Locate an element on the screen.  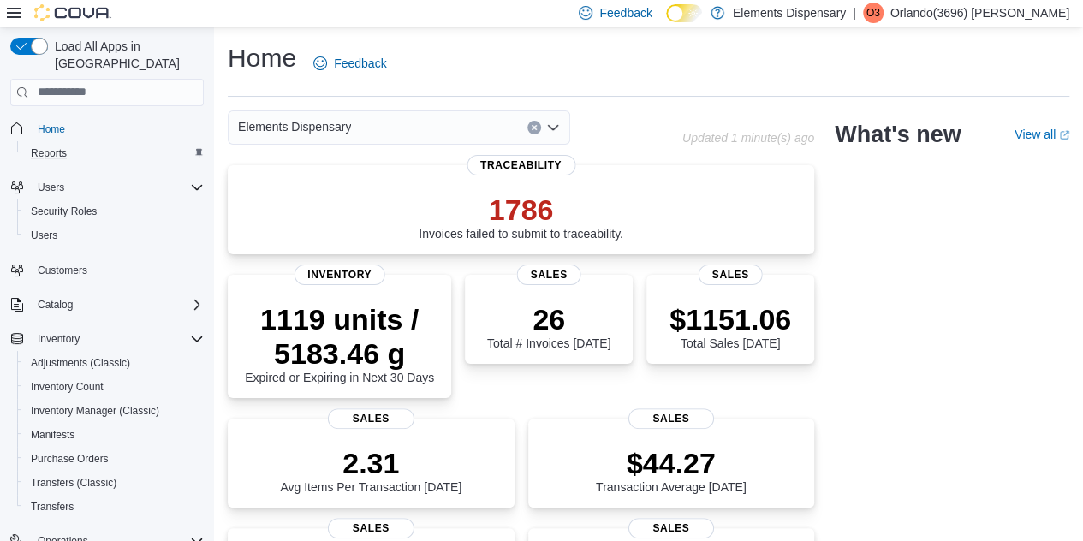
a: Transfers (Classic) is located at coordinates (74, 483).